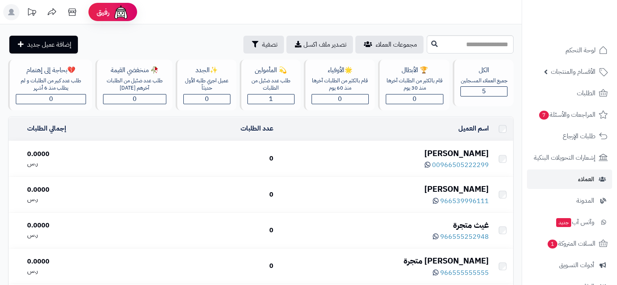  Describe the element at coordinates (340, 85) in the screenshot. I see `a: 🌟الأوفياءقام بالكثير من الطلبات آخرها منذ 60 يوم0` at that location.